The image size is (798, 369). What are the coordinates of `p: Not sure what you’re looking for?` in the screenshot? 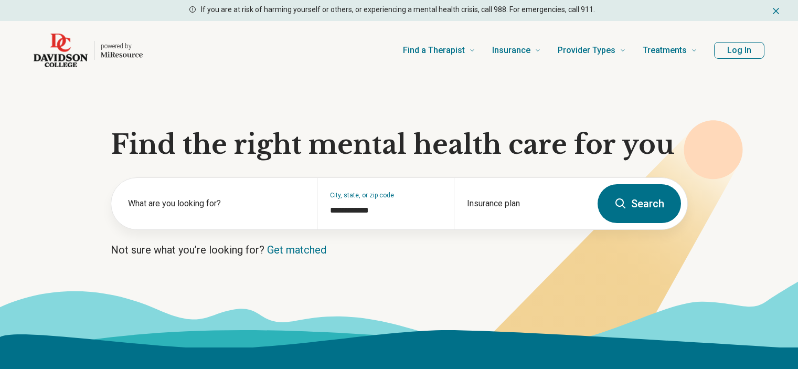 It's located at (399, 250).